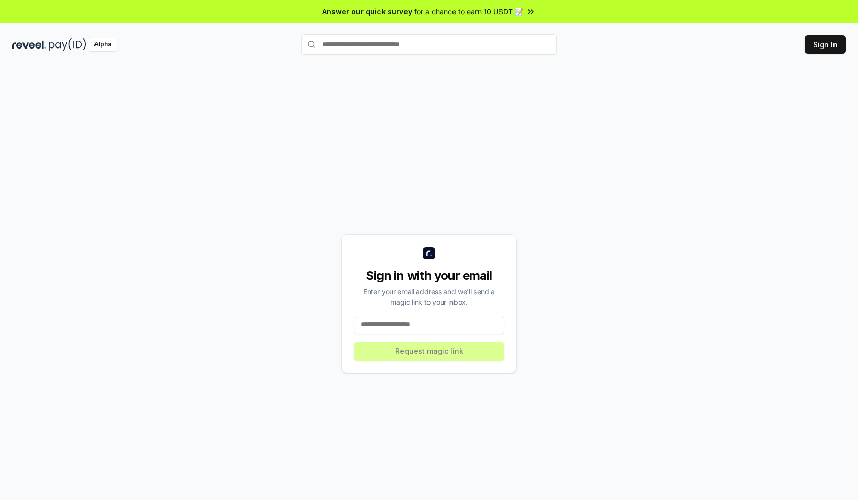 The height and width of the screenshot is (500, 858). Describe the element at coordinates (826, 44) in the screenshot. I see `button: Sign In` at that location.